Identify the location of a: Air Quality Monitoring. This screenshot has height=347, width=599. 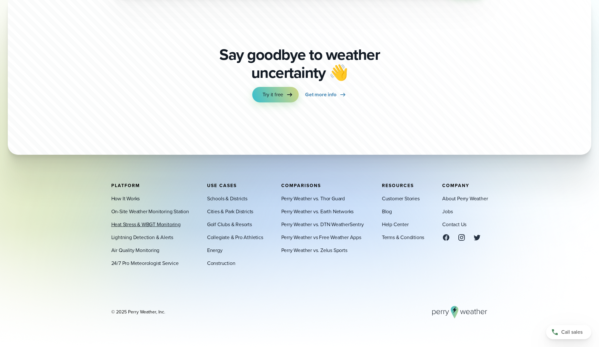
(136, 250).